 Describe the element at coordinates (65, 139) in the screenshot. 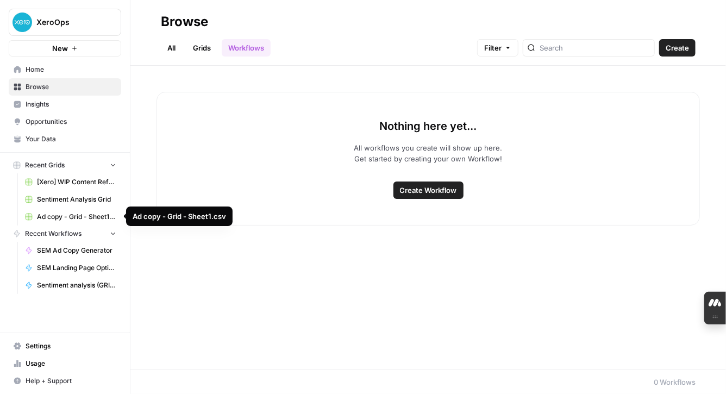

I see `a: Your Data` at that location.